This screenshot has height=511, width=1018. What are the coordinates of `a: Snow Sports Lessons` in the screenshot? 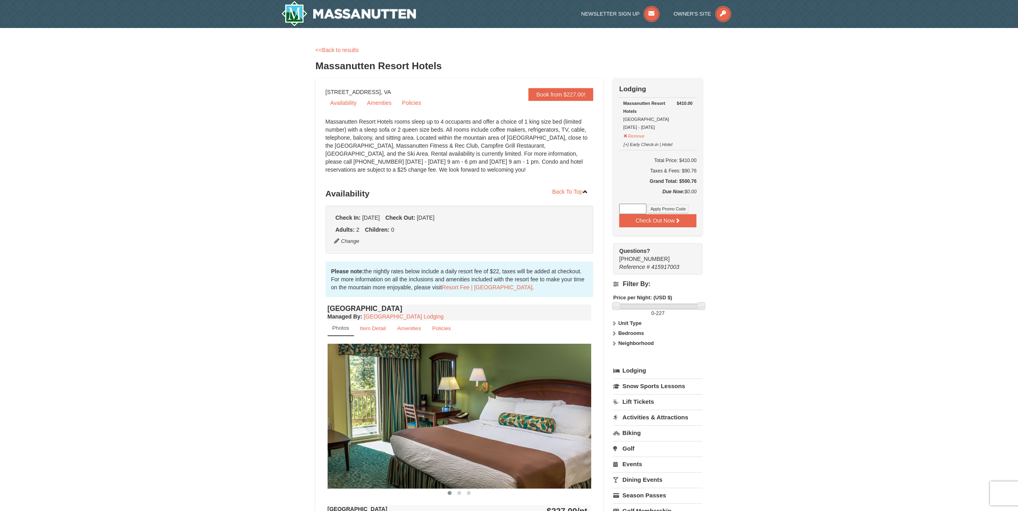 It's located at (657, 385).